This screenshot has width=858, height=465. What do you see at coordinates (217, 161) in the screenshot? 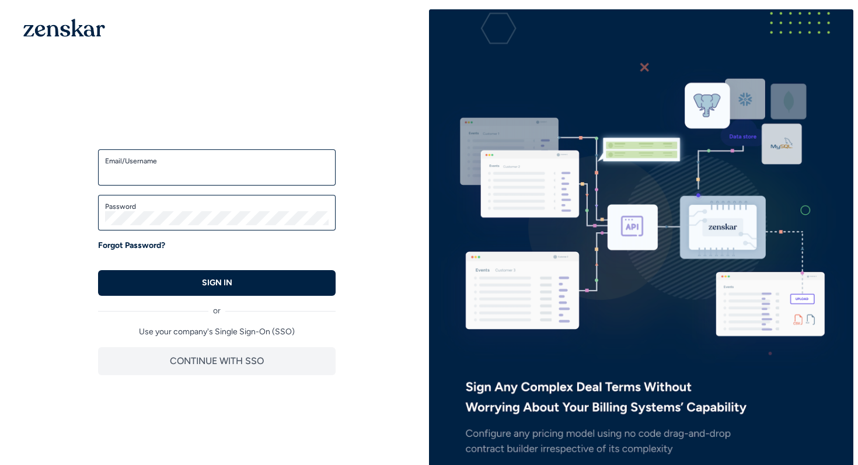
I see `label: Email/Username` at bounding box center [217, 161].